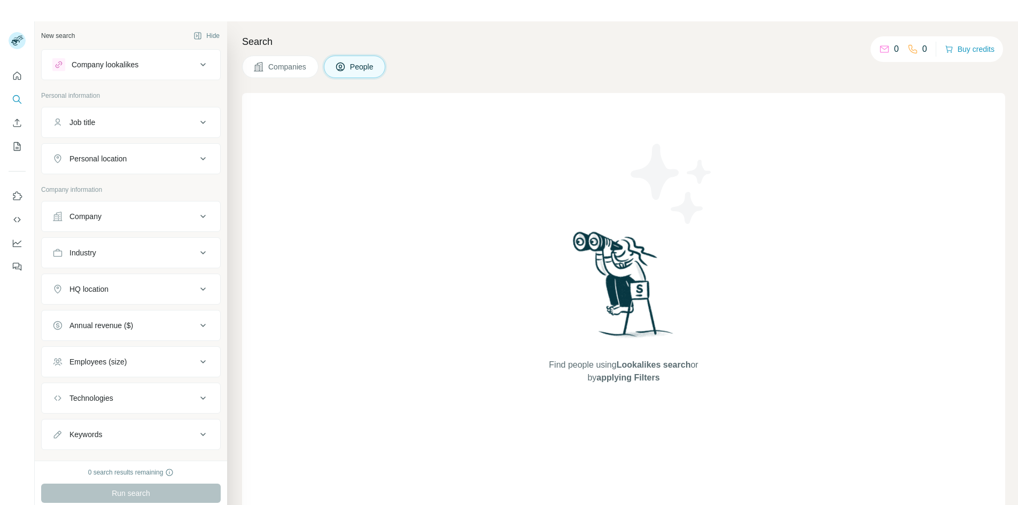 The image size is (1018, 505). What do you see at coordinates (653, 364) in the screenshot?
I see `span: Lookalikes search` at bounding box center [653, 364].